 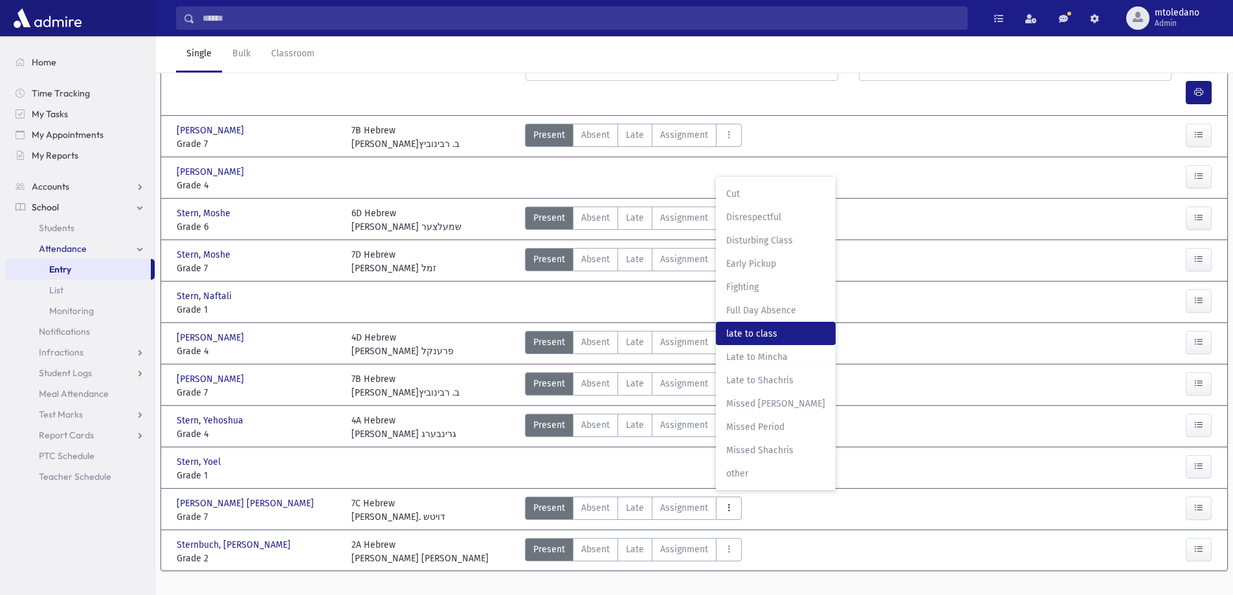 What do you see at coordinates (78, 269) in the screenshot?
I see `a: Entry` at bounding box center [78, 269].